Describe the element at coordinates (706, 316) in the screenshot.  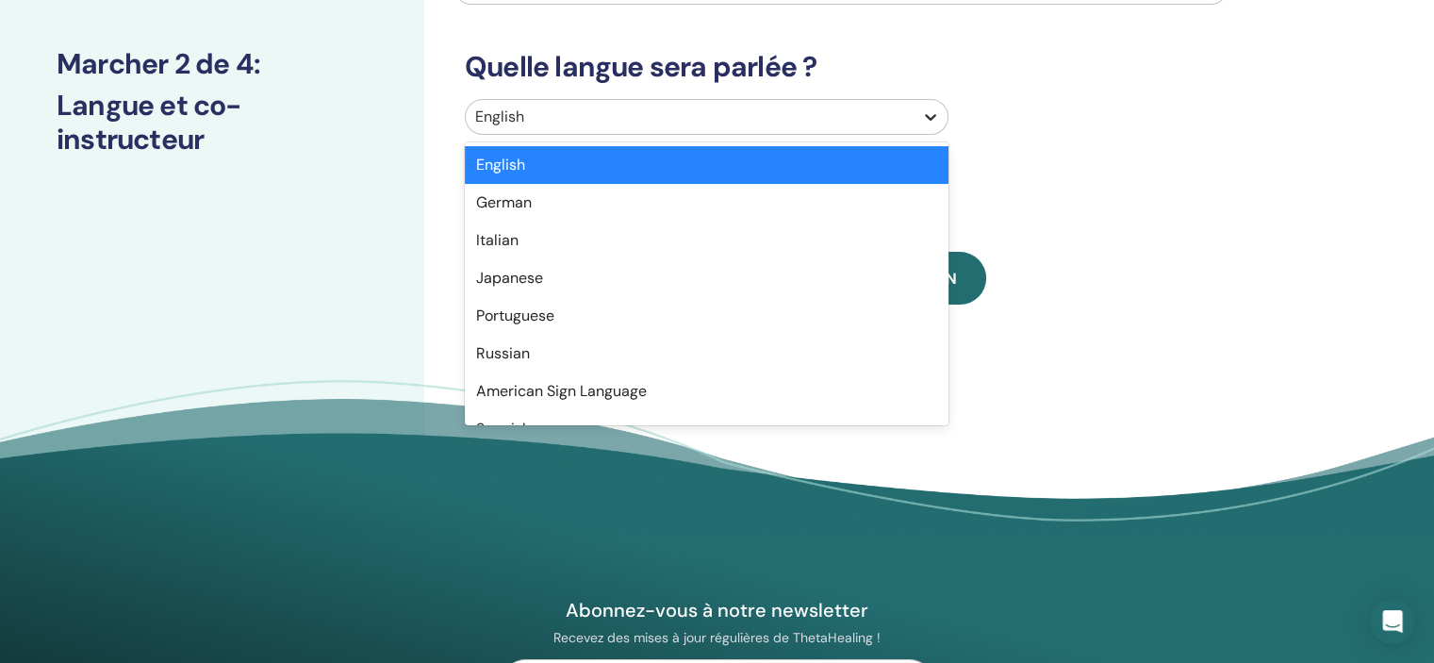
I see `div: Portuguese` at that location.